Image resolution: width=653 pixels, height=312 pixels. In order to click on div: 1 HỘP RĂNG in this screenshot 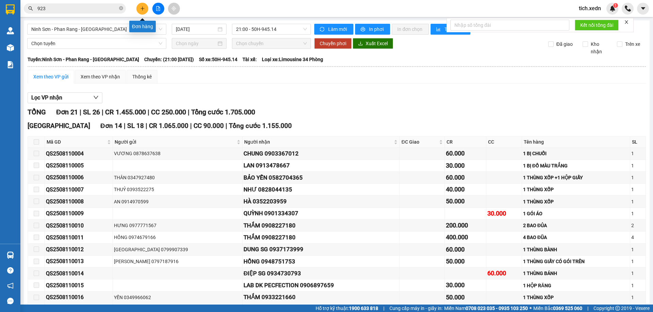, I will do `click(576, 286)`.